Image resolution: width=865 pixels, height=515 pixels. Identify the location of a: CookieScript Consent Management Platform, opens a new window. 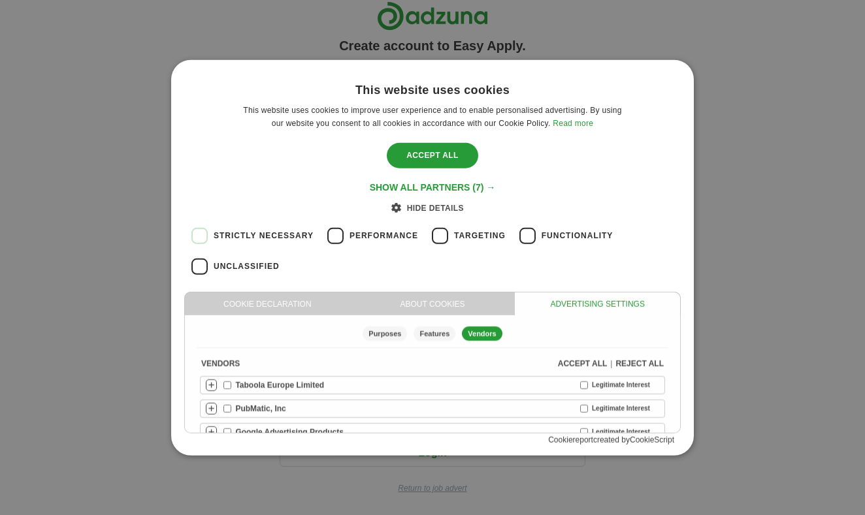
(652, 440).